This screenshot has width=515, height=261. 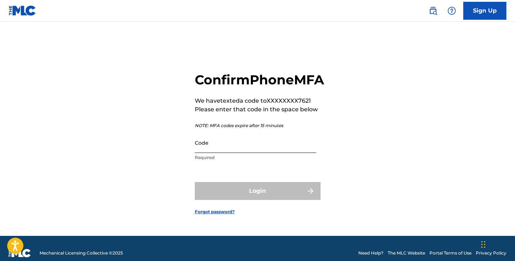 What do you see at coordinates (497, 244) in the screenshot?
I see `div: Chat Widget` at bounding box center [497, 244].